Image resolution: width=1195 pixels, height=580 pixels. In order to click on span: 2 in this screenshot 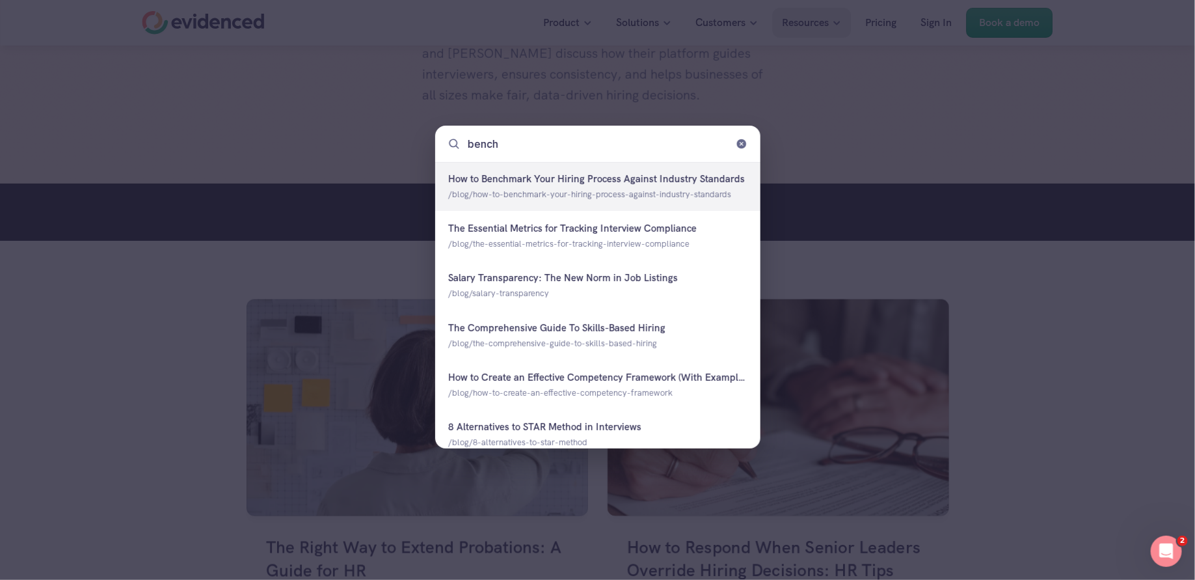, I will do `click(1183, 541)`.